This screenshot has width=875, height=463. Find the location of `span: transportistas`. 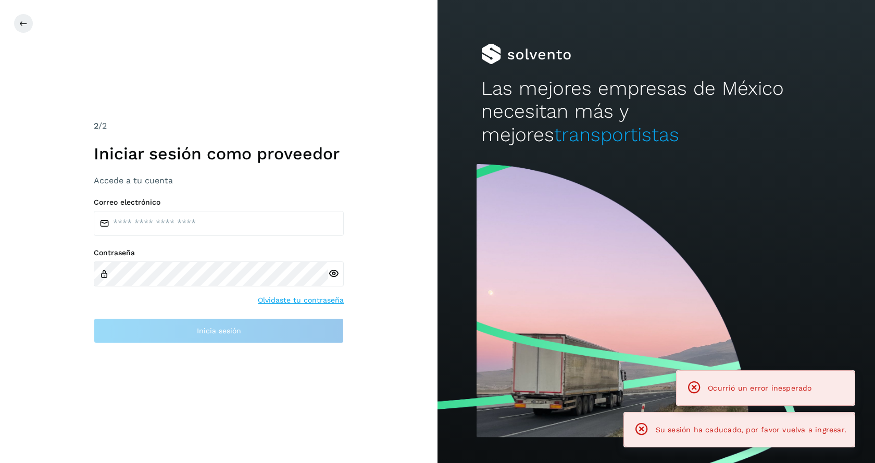

span: transportistas is located at coordinates (616, 134).